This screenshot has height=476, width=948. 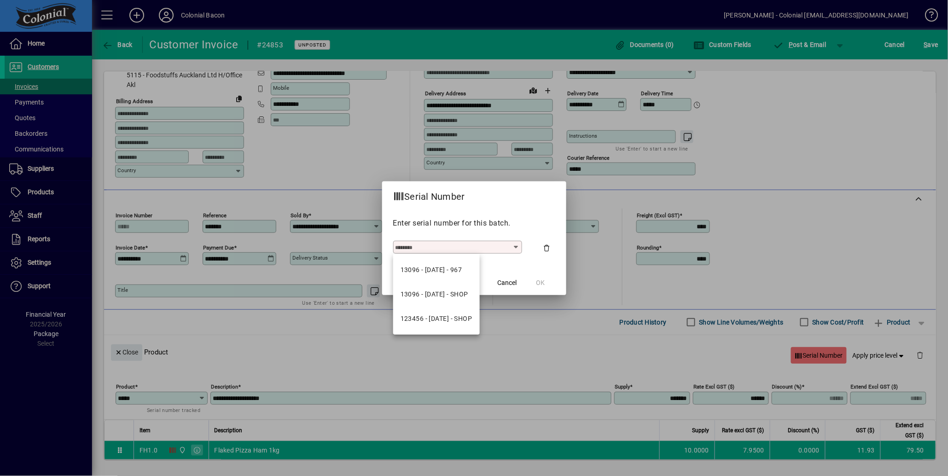 What do you see at coordinates (507, 283) in the screenshot?
I see `button: Cancel` at bounding box center [507, 283].